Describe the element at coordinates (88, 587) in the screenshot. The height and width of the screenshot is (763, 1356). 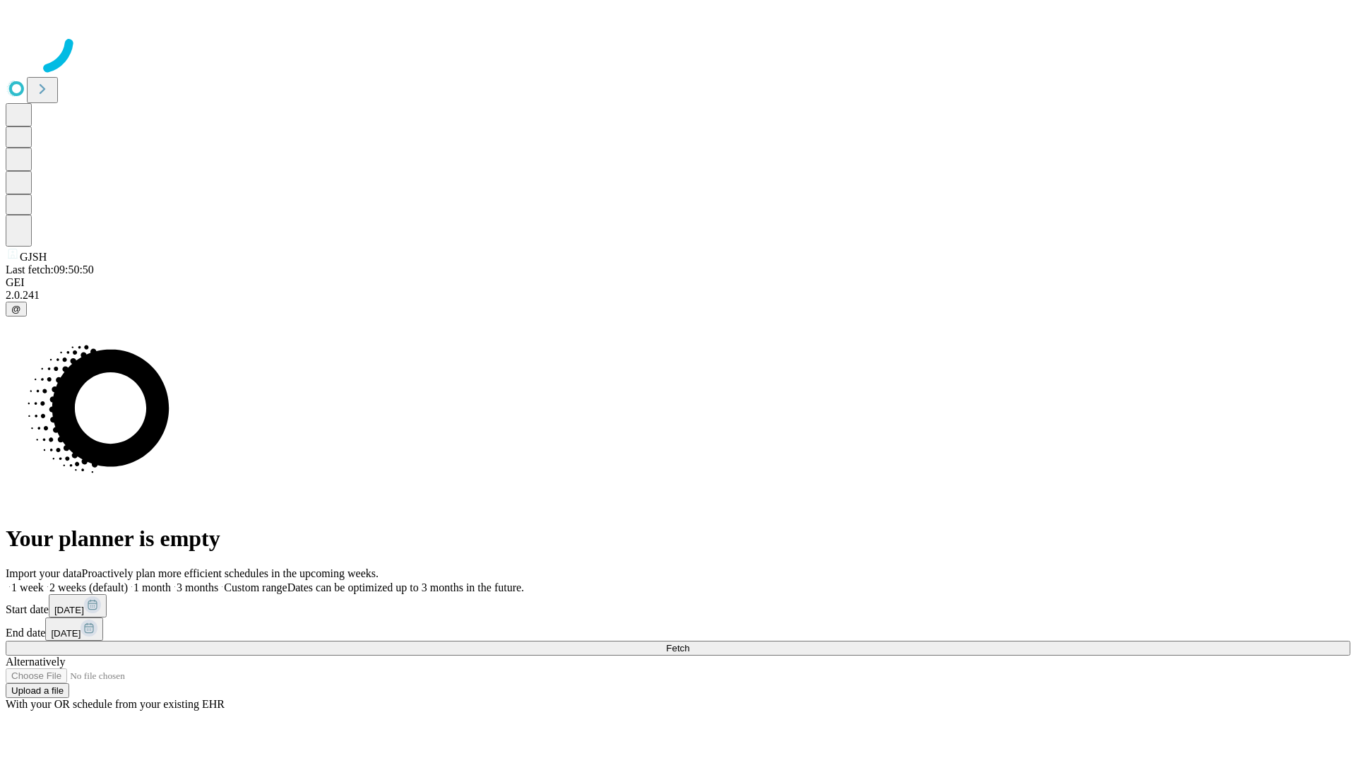
I see `span: 2 weeks (default)` at that location.